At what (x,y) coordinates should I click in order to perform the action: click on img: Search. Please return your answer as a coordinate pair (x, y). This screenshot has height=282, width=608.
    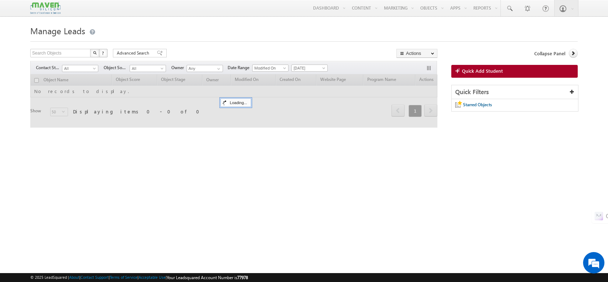
    Looking at the image, I should click on (95, 53).